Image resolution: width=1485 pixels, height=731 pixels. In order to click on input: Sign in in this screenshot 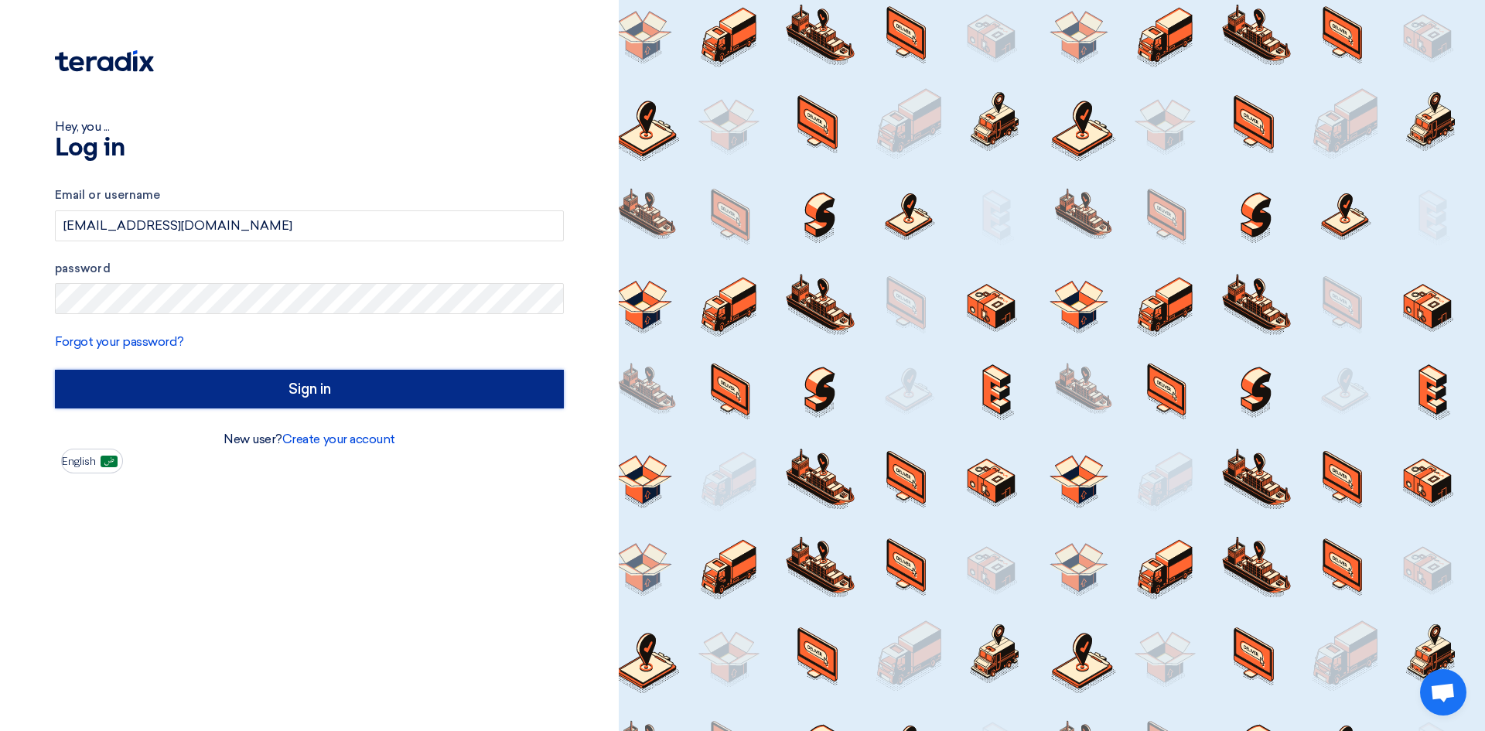, I will do `click(309, 389)`.